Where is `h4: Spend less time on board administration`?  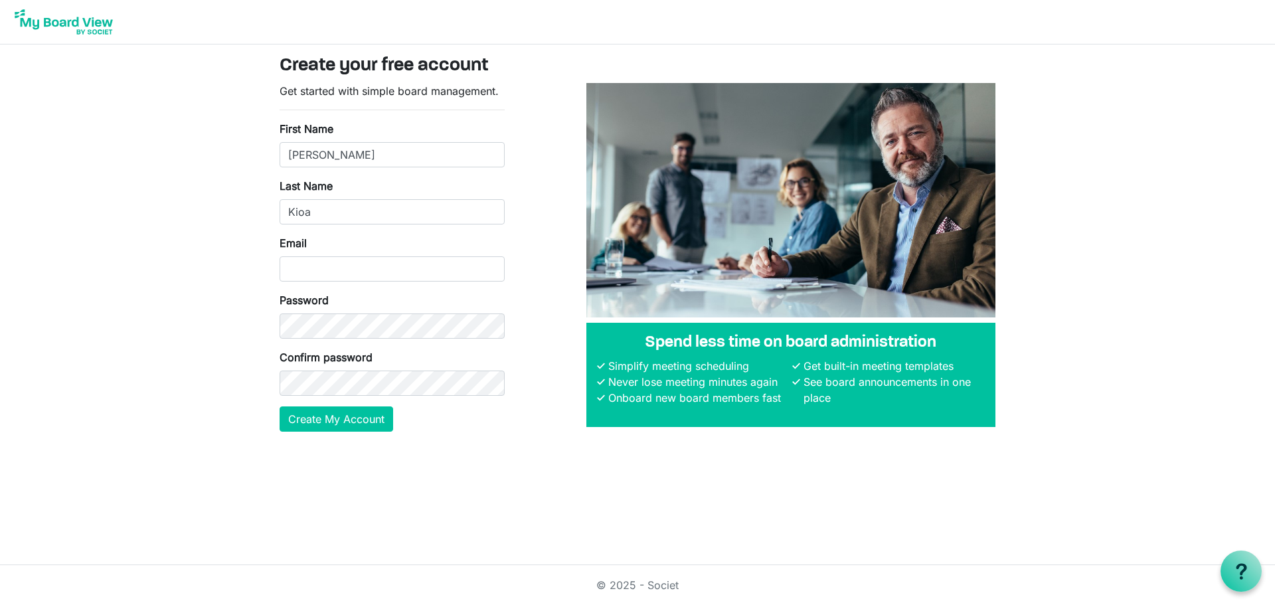
h4: Spend less time on board administration is located at coordinates (791, 343).